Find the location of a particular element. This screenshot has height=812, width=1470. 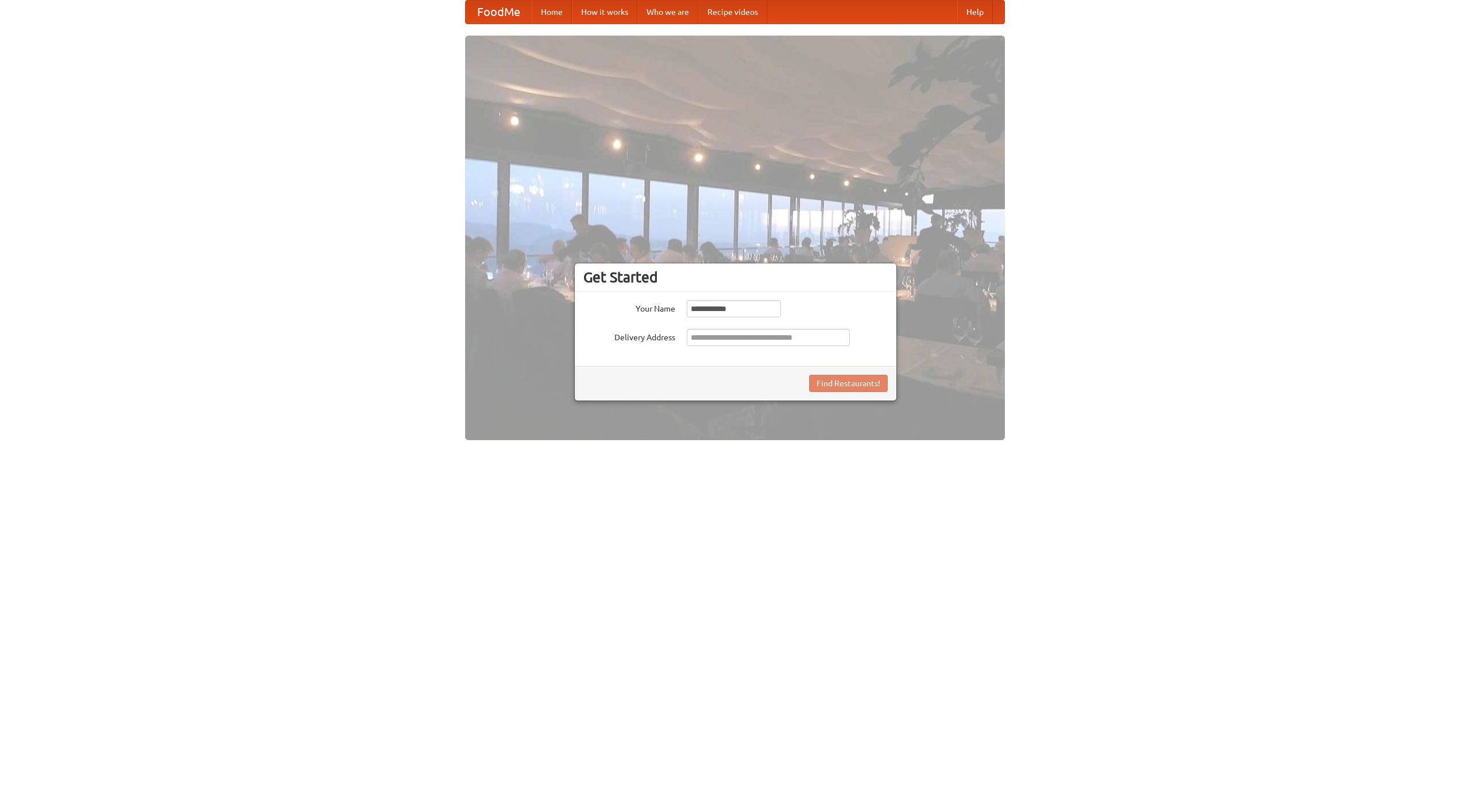

label: Your Name is located at coordinates (629, 307).